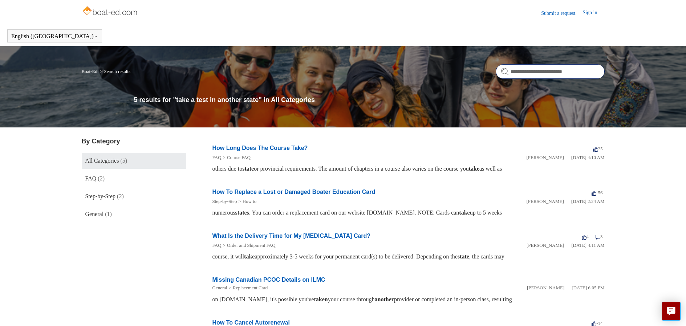  What do you see at coordinates (102, 161) in the screenshot?
I see `span: All Categories` at bounding box center [102, 161].